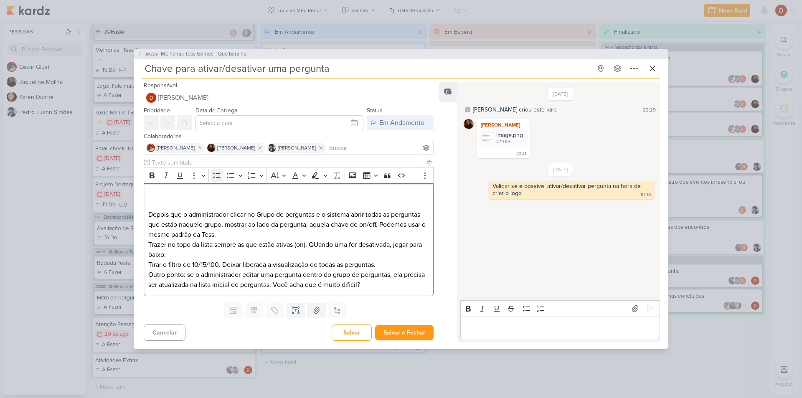  I want to click on div: Validar se e possível ativar/desativar pergunta na hora de criar o jogo, so click(567, 190).